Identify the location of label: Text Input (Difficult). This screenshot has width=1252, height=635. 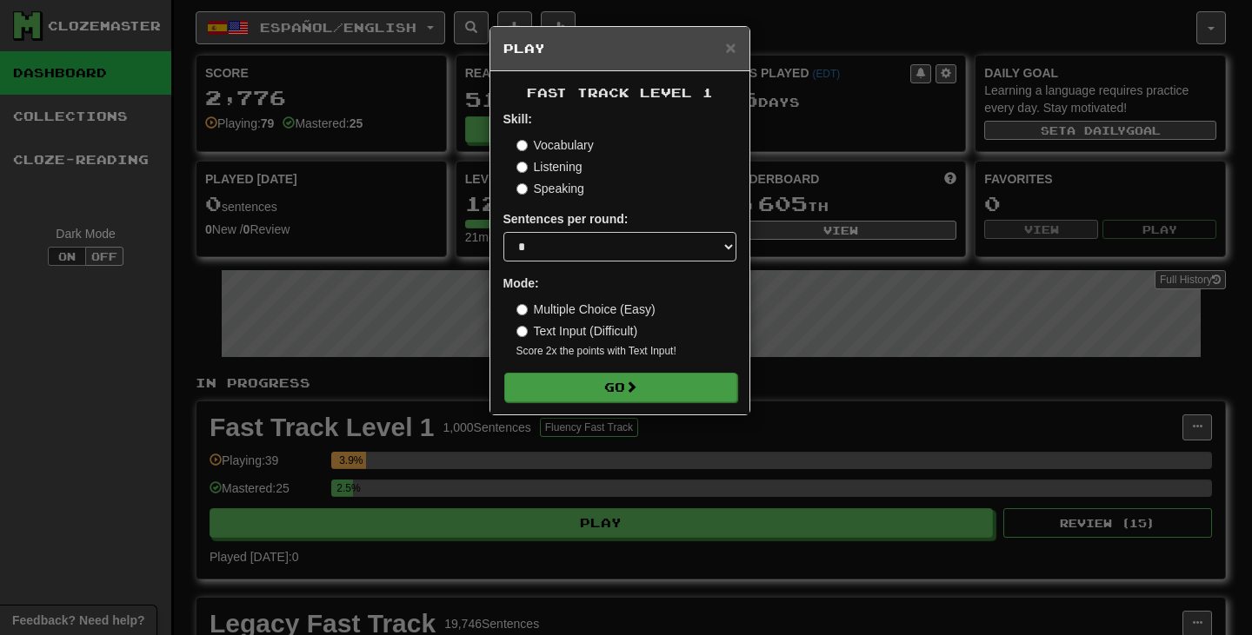
(577, 331).